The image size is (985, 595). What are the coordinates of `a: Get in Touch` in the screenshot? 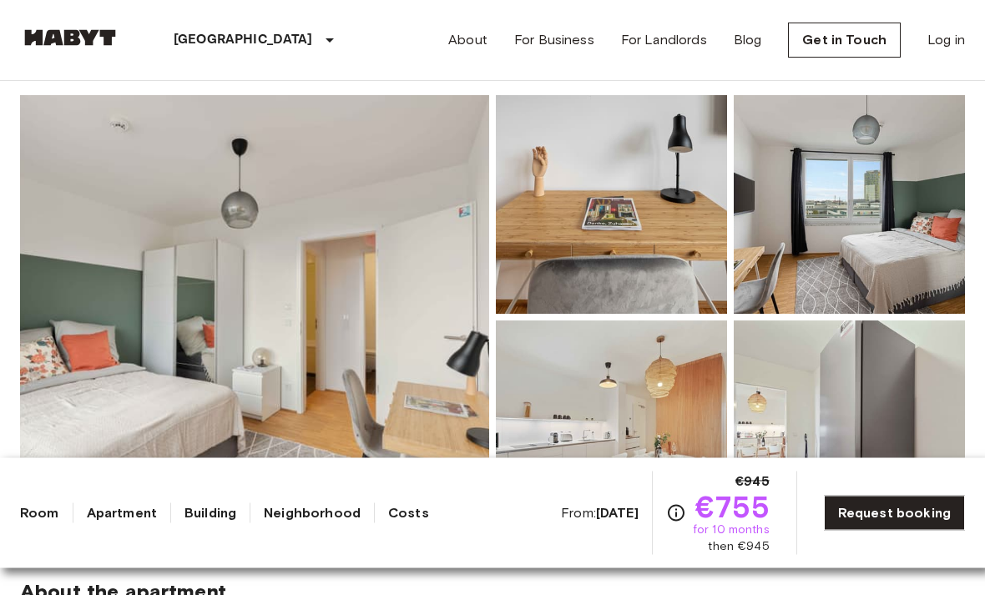 It's located at (844, 40).